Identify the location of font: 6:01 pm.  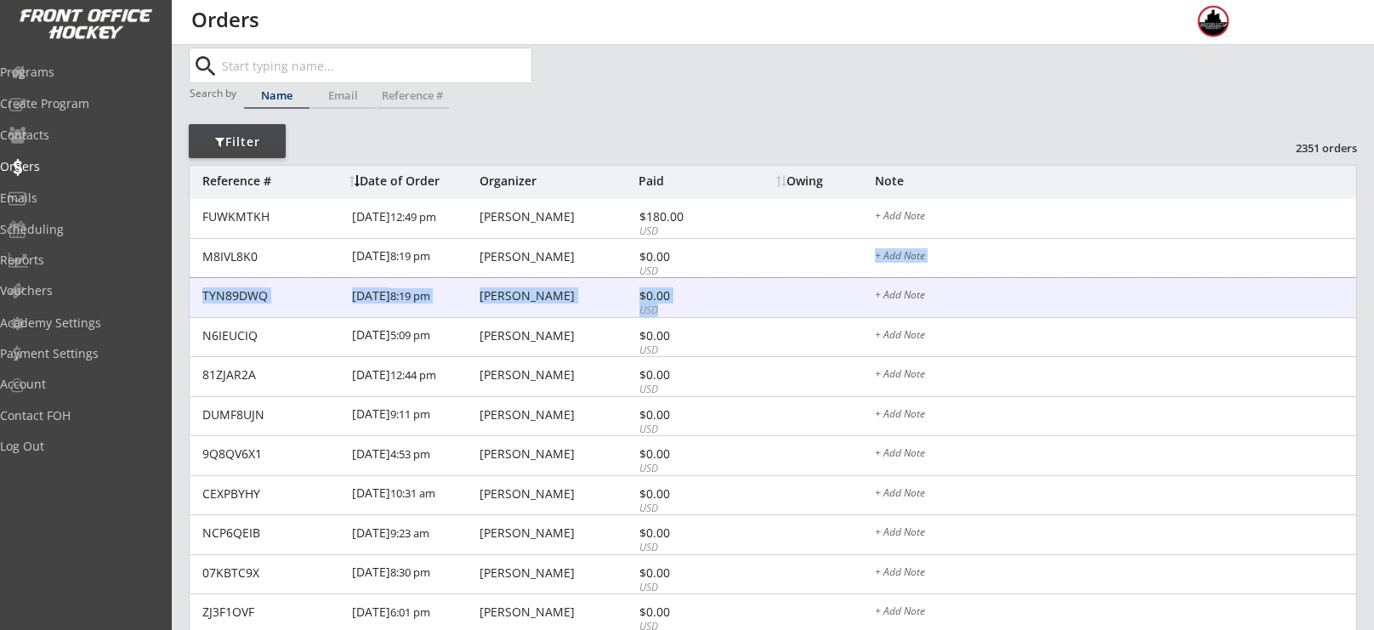
(410, 612).